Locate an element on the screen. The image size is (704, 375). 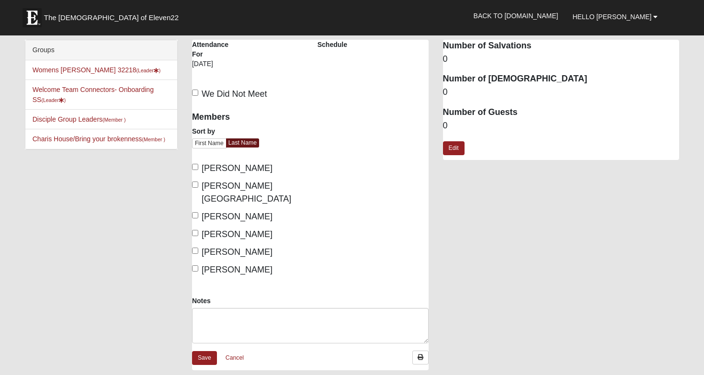
input: We Did Not Meet is located at coordinates (195, 92).